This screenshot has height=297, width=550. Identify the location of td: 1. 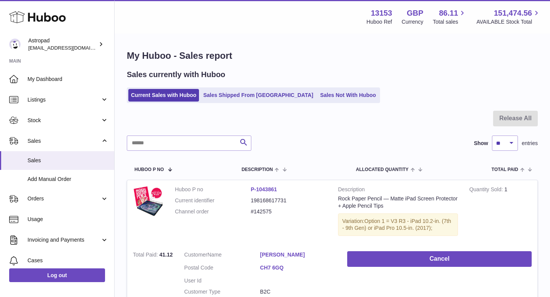
(500, 213).